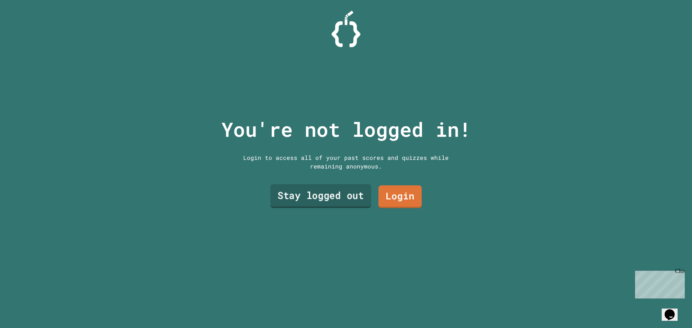 The height and width of the screenshot is (328, 692). What do you see at coordinates (346, 129) in the screenshot?
I see `p: You're not logged in!` at bounding box center [346, 129].